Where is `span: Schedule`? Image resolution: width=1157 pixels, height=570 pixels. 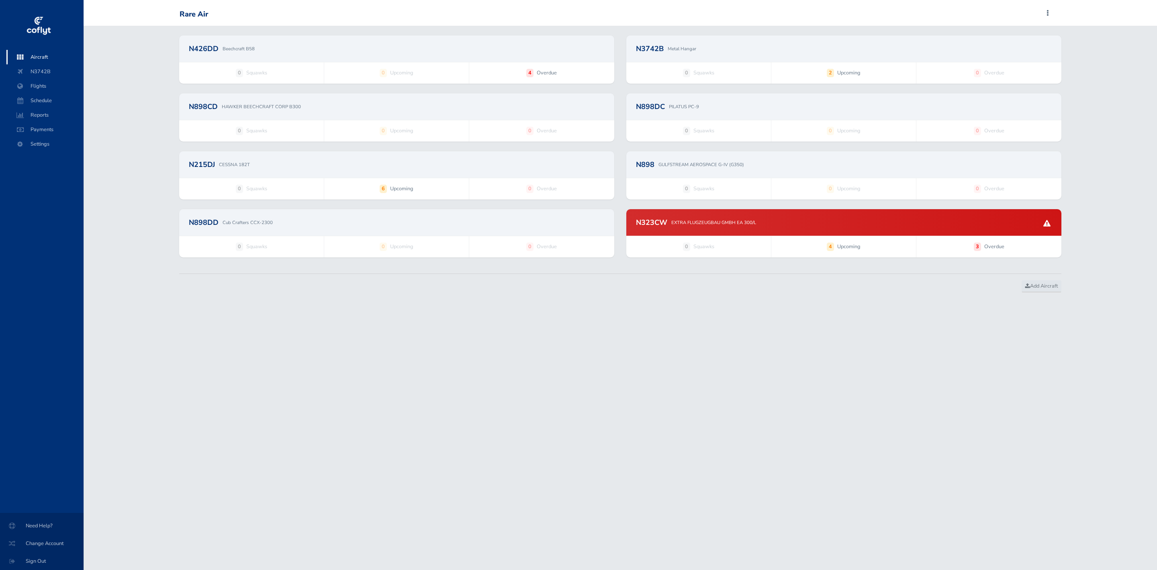 span: Schedule is located at coordinates (45, 100).